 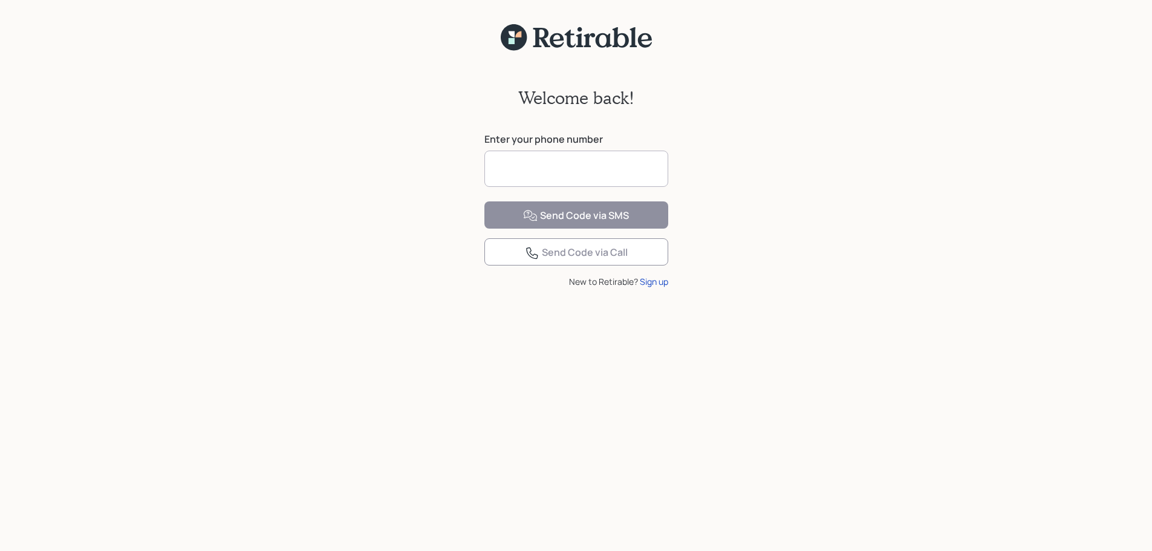 I want to click on div: Sign up, so click(x=654, y=281).